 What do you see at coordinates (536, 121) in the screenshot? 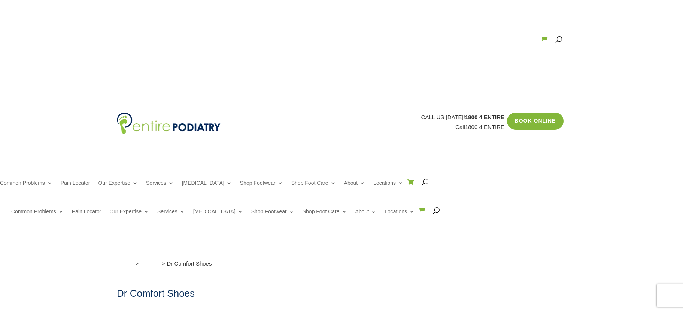
I see `a: Book Online` at bounding box center [536, 121].